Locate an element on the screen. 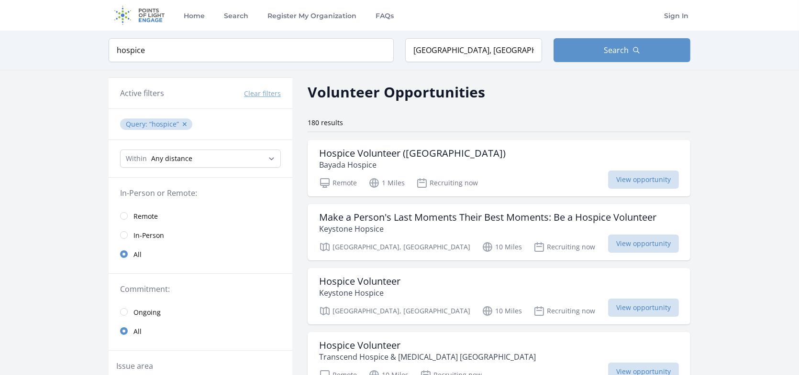  p: Keystone Hopsice is located at coordinates (487, 229).